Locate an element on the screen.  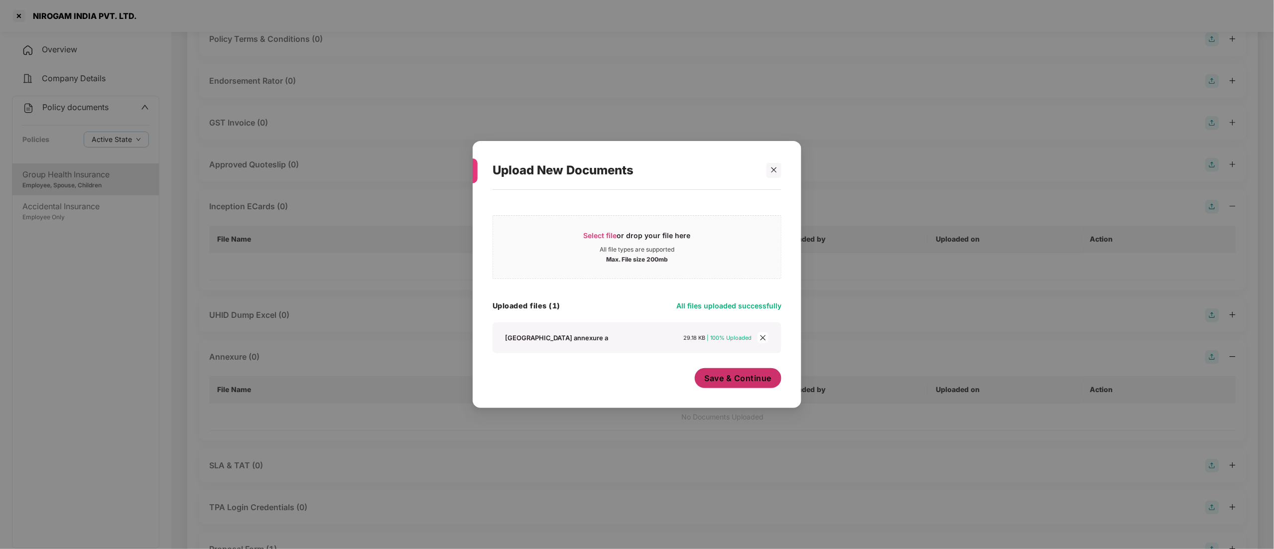
span: Save & Continue is located at coordinates (738, 378).